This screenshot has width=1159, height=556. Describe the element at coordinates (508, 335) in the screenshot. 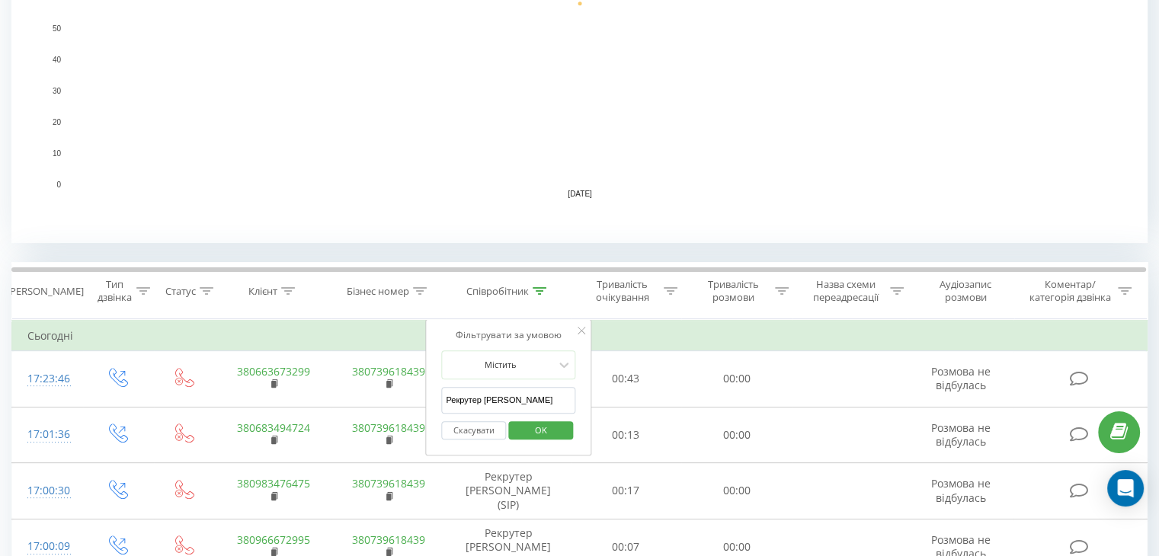

I see `div: Фільтрувати за умовою` at that location.